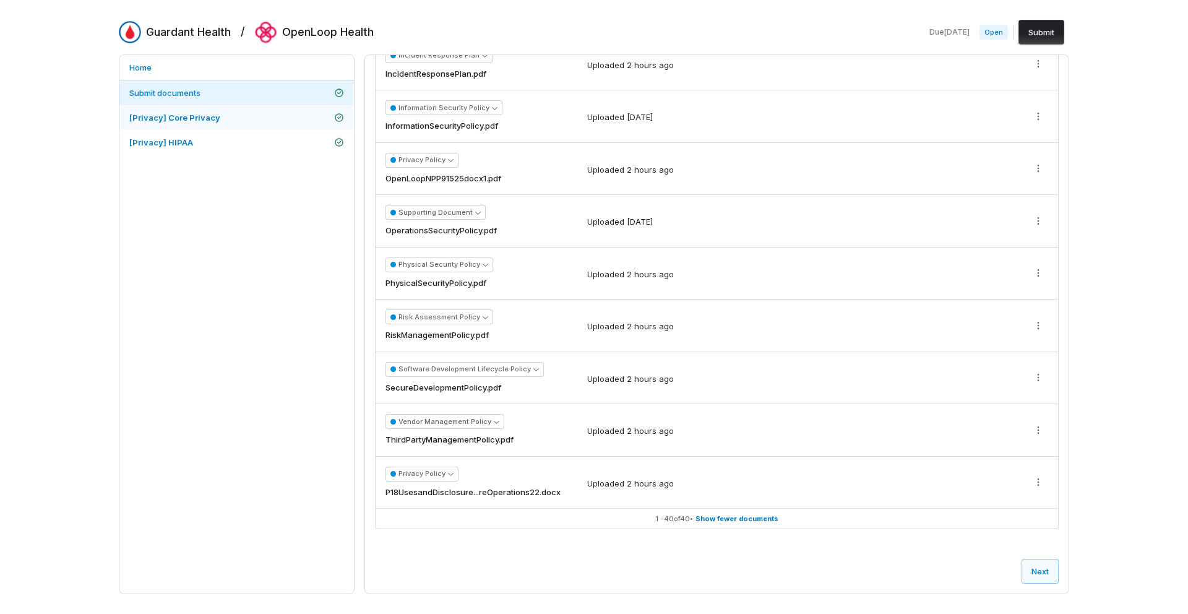  What do you see at coordinates (437, 335) in the screenshot?
I see `span: RiskManagementPolicy.pdf` at bounding box center [437, 335].